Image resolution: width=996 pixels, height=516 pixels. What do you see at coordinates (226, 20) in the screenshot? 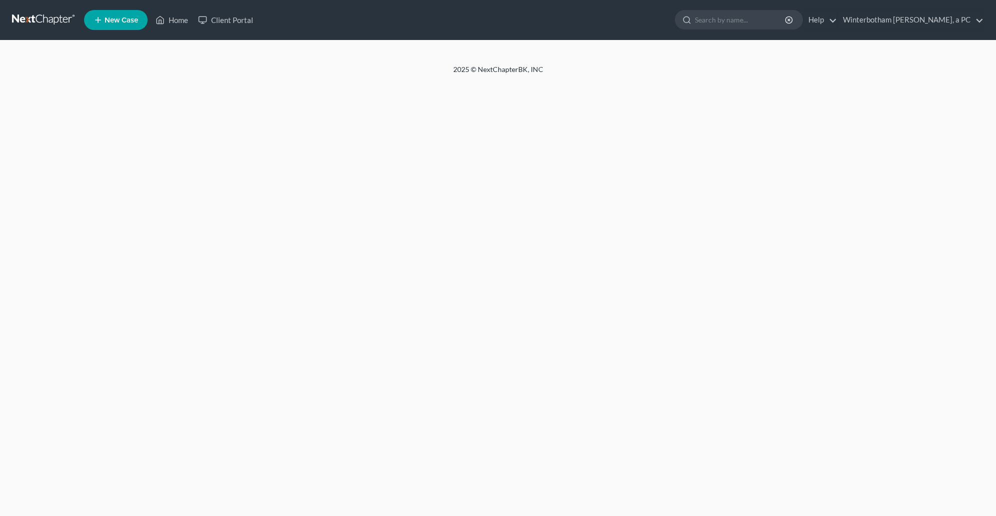
I see `a: Client Portal` at bounding box center [226, 20].